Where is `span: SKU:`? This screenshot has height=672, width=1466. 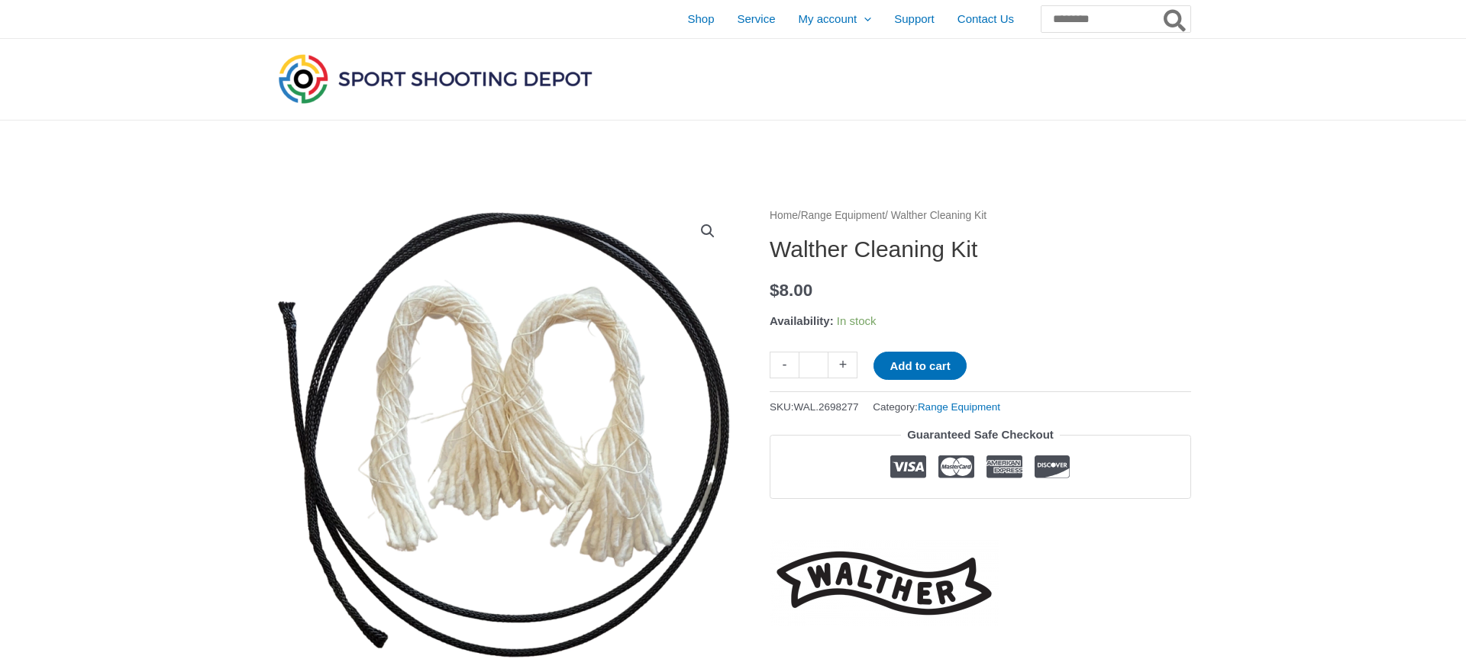
span: SKU: is located at coordinates (814, 407).